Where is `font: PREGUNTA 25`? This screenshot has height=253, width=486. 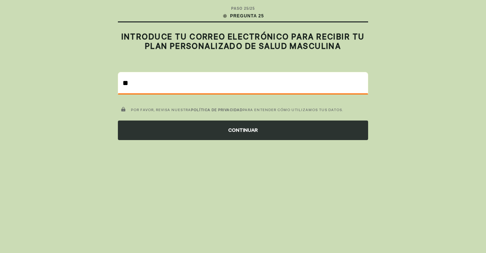 font: PREGUNTA 25 is located at coordinates (247, 16).